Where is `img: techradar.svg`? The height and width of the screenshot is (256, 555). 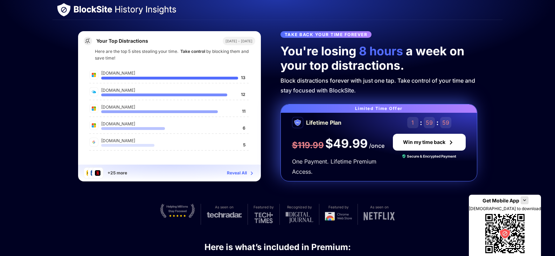 img: techradar.svg is located at coordinates (224, 215).